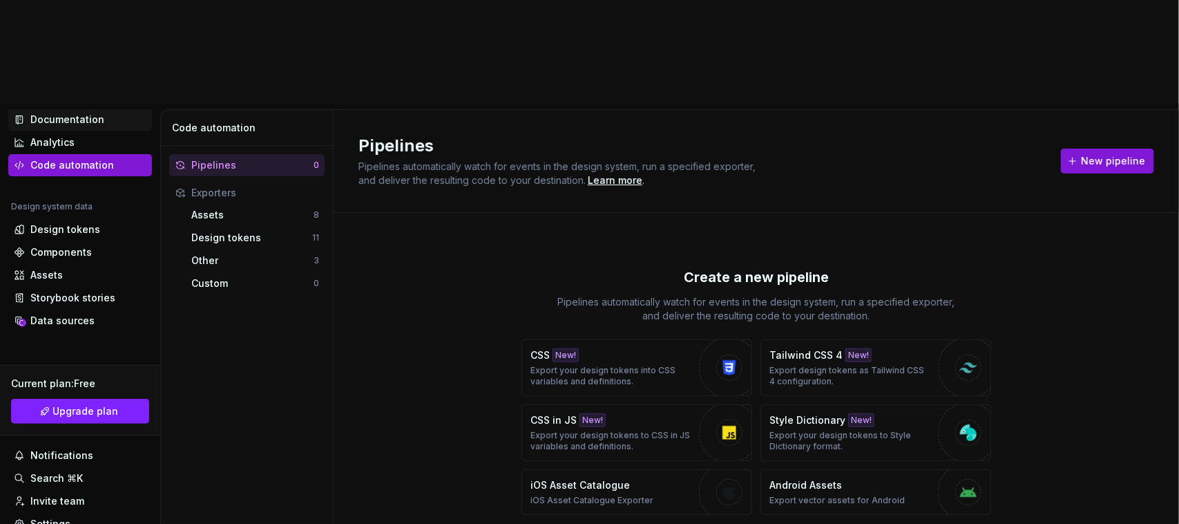 The width and height of the screenshot is (1179, 524). Describe the element at coordinates (80, 383) in the screenshot. I see `div: Current plan : Free` at that location.